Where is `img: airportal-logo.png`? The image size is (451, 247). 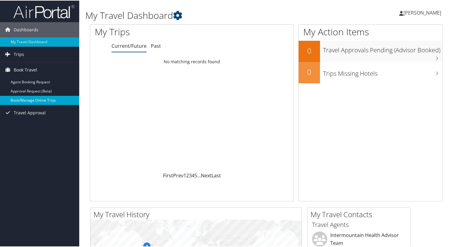
img: airportal-logo.png is located at coordinates (44, 11).